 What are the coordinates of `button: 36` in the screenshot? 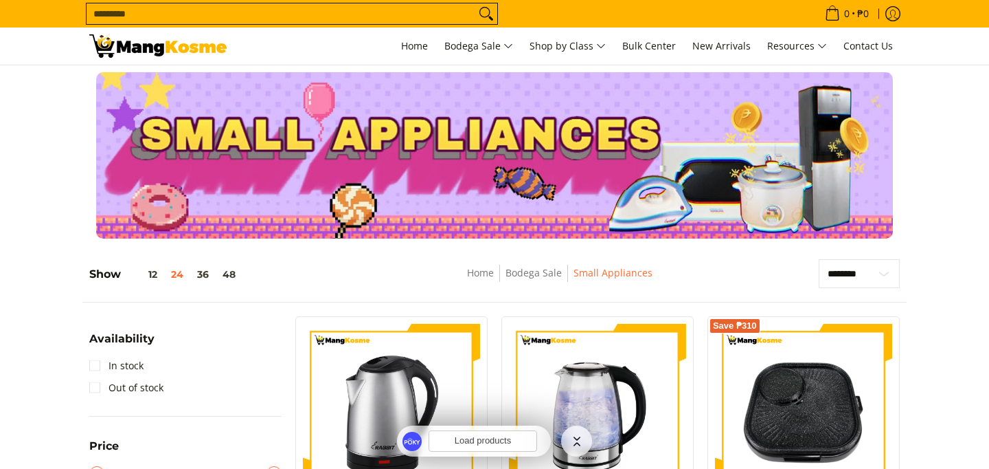 It's located at (203, 274).